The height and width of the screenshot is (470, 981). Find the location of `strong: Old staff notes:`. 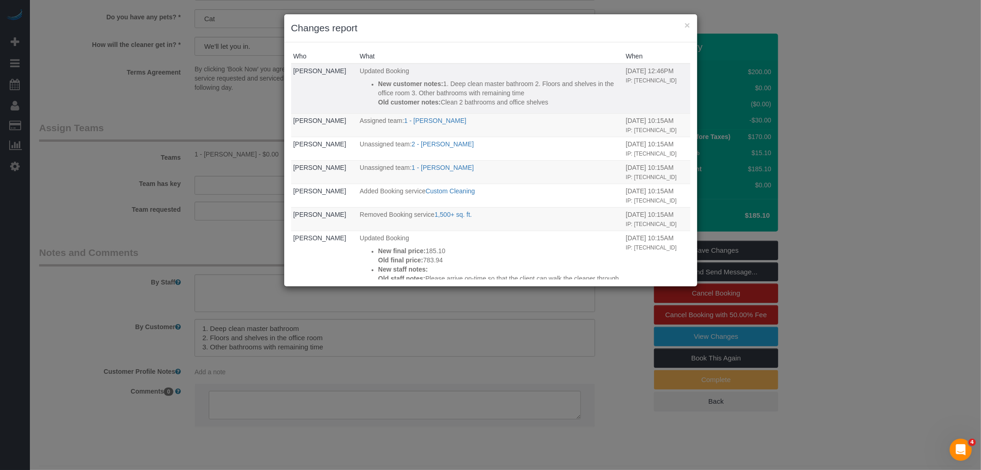

strong: Old staff notes: is located at coordinates (402, 278).